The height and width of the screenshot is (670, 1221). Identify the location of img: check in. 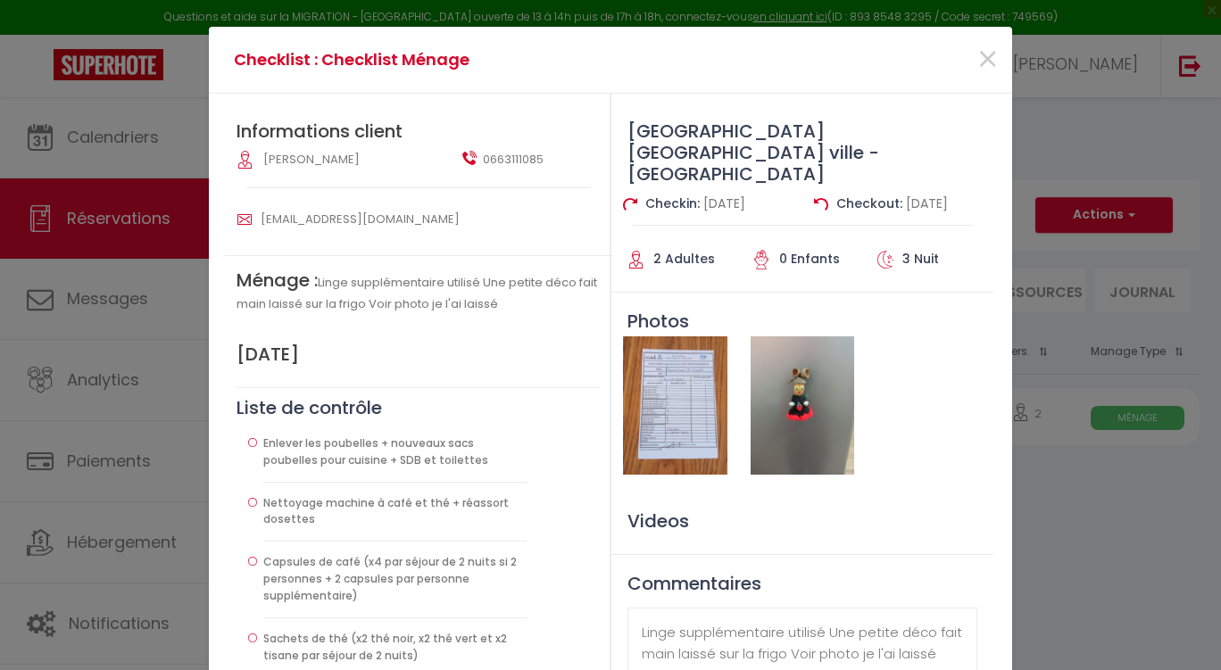
(630, 204).